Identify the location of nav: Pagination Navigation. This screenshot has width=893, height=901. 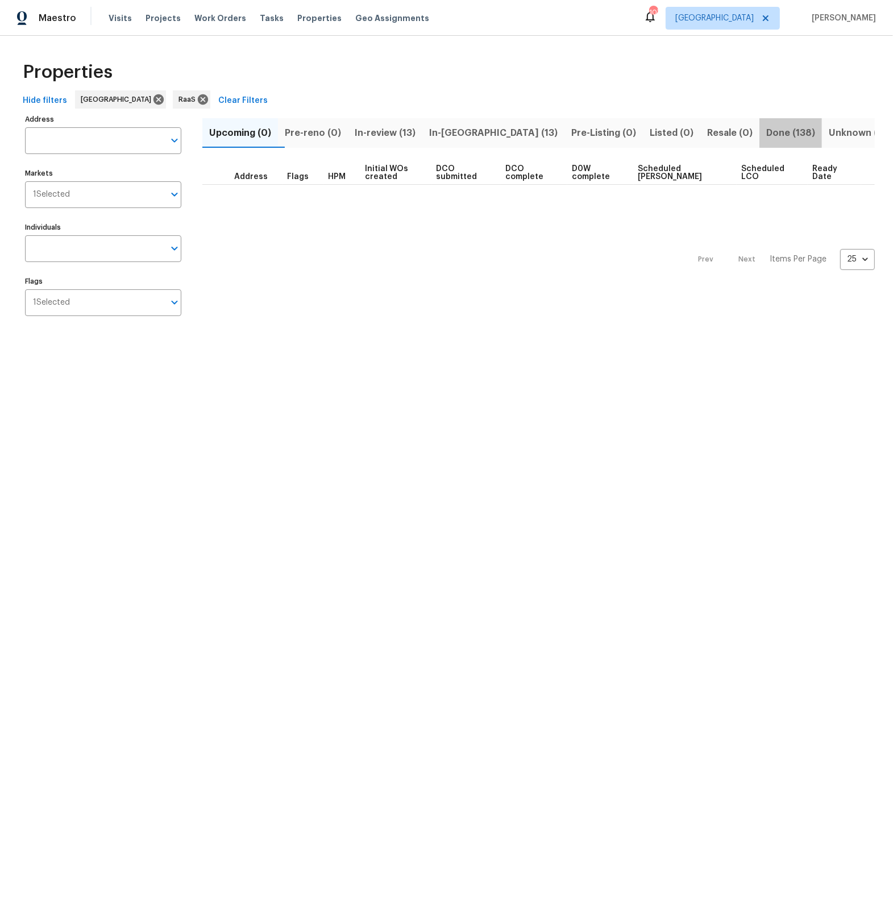
(781, 259).